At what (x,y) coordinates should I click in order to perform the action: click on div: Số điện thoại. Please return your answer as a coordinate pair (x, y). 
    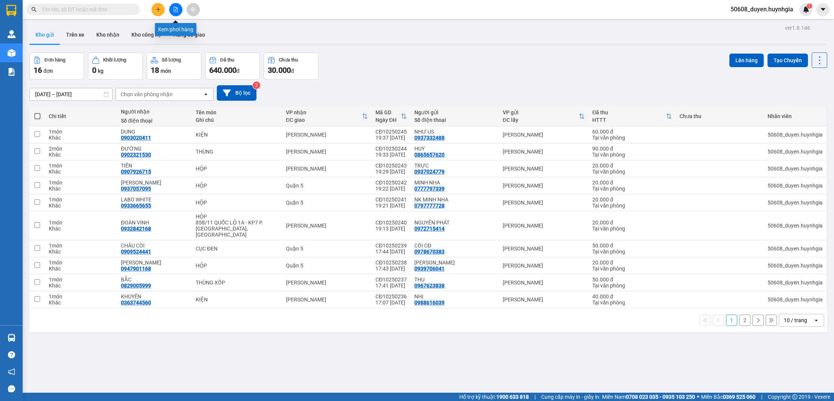
    Looking at the image, I should click on (154, 121).